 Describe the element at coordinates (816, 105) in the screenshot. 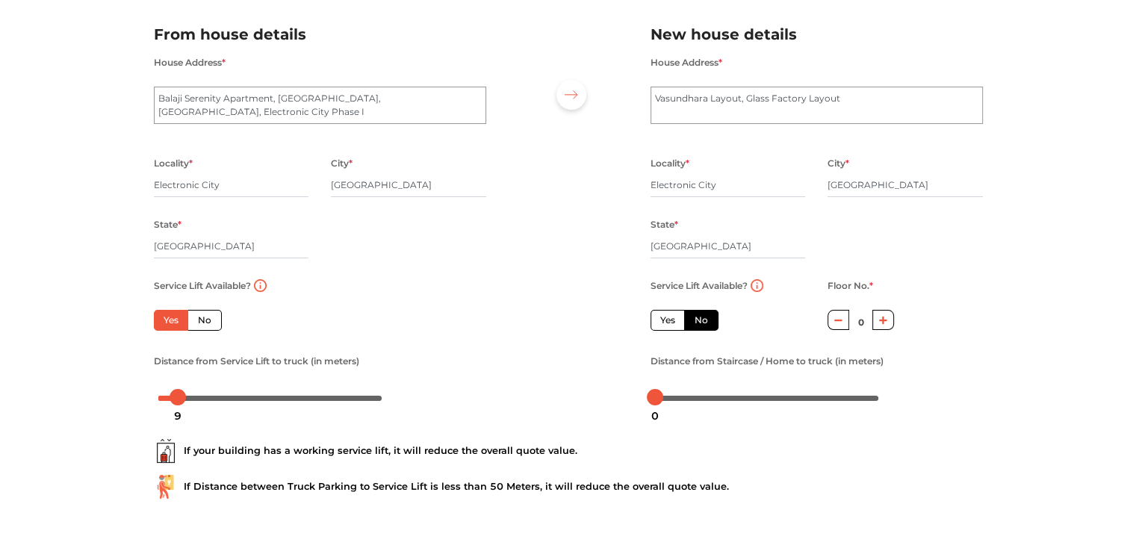

I see `textarea: Vasundhara Layout, Glass Factory Layout` at that location.